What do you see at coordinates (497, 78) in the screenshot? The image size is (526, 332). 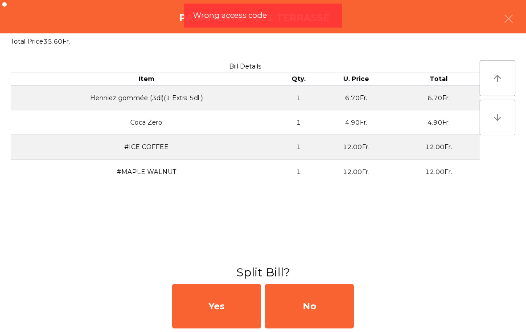 I see `i: arrow_upward` at bounding box center [497, 78].